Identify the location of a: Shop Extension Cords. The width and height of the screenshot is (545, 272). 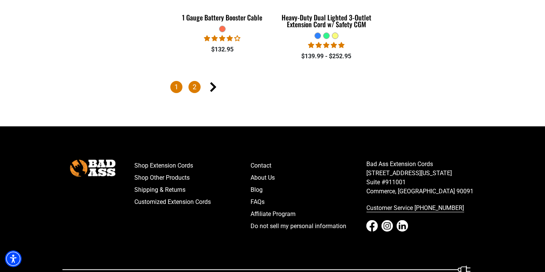
(192, 166).